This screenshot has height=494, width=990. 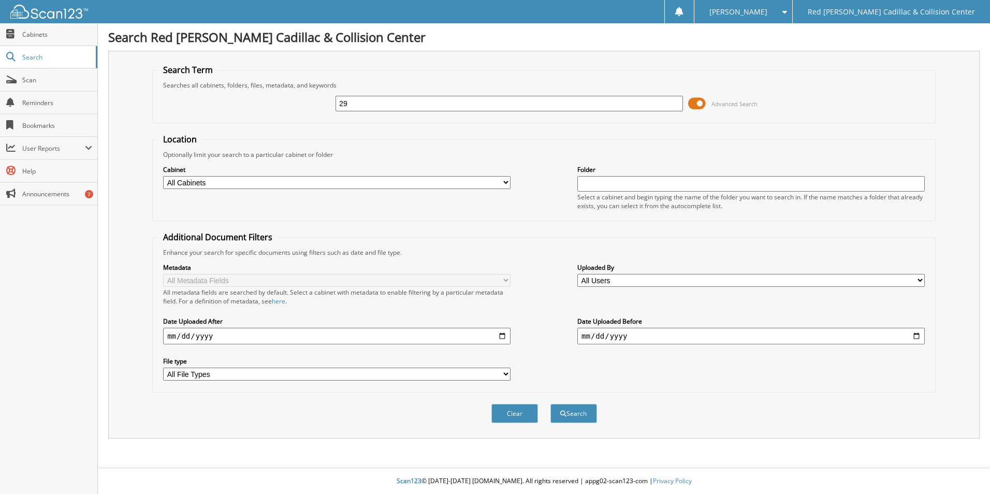 I want to click on legend: Search Term, so click(x=188, y=70).